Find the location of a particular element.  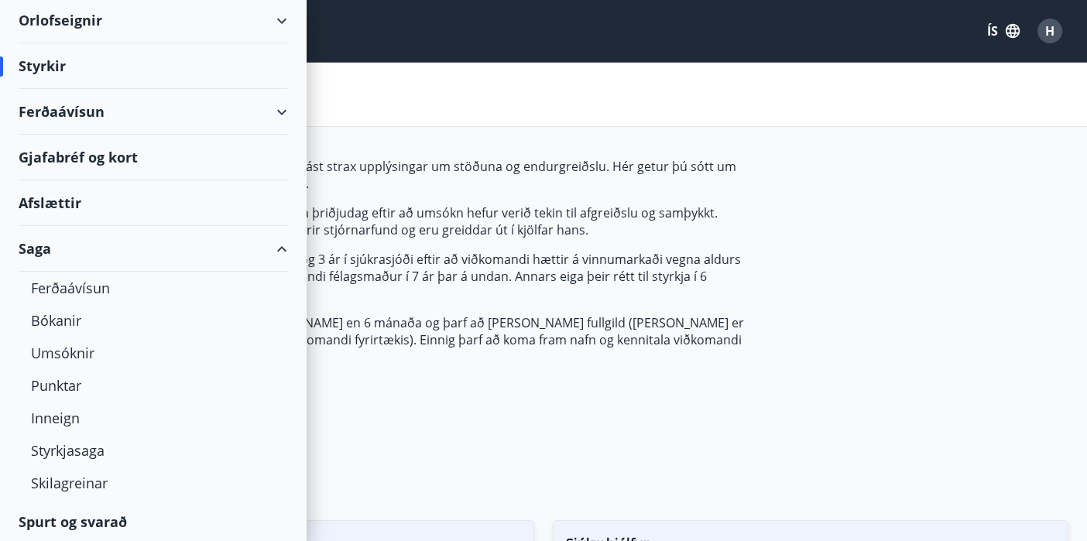

div: Styrkir is located at coordinates (153, 66).